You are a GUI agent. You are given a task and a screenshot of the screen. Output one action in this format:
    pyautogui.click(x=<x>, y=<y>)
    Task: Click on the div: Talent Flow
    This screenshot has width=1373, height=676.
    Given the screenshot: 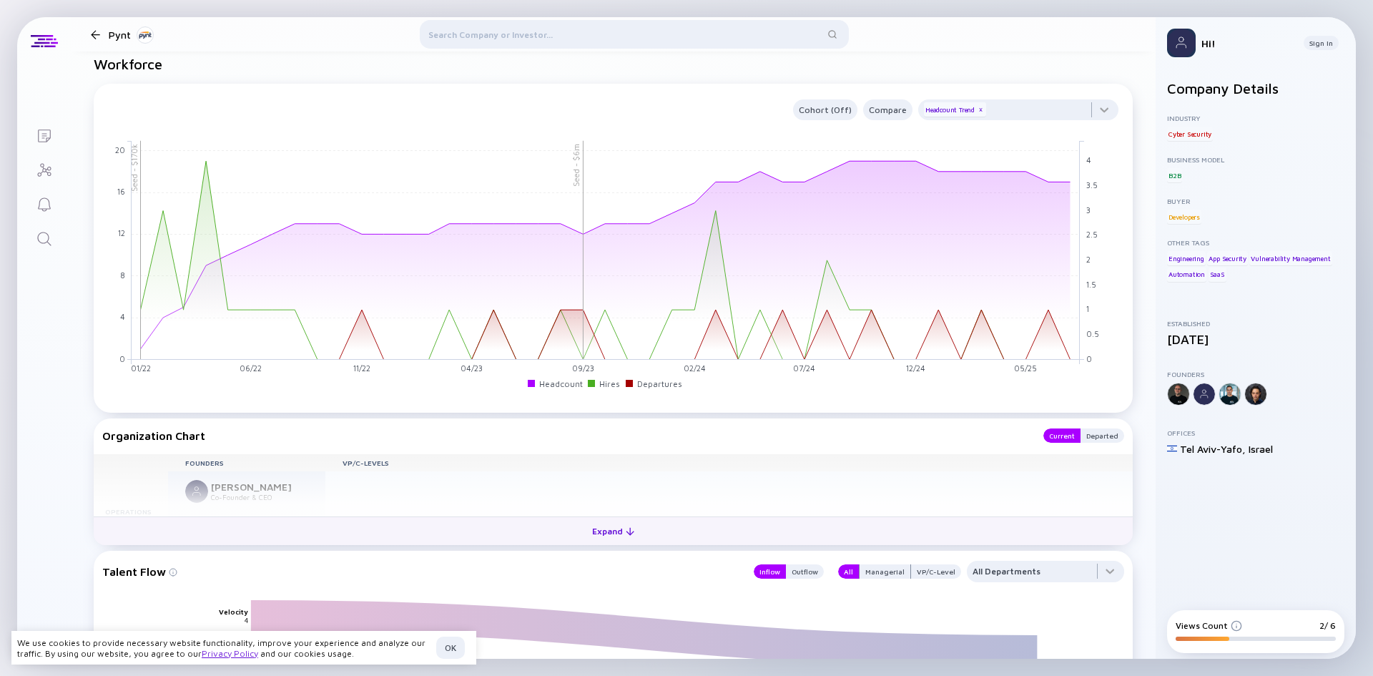 What is the action you would take?
    pyautogui.click(x=420, y=571)
    